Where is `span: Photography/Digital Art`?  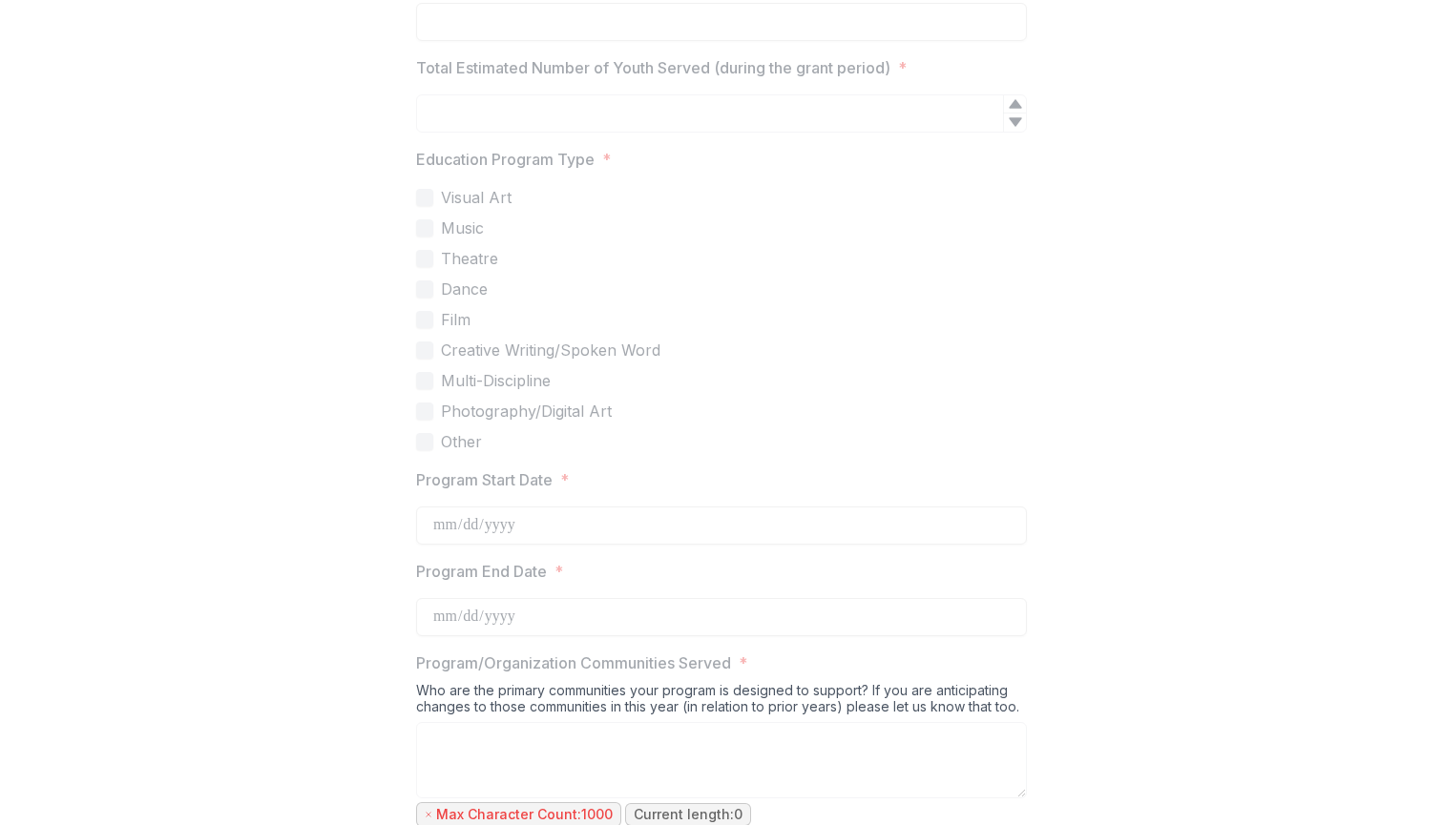 span: Photography/Digital Art is located at coordinates (526, 411).